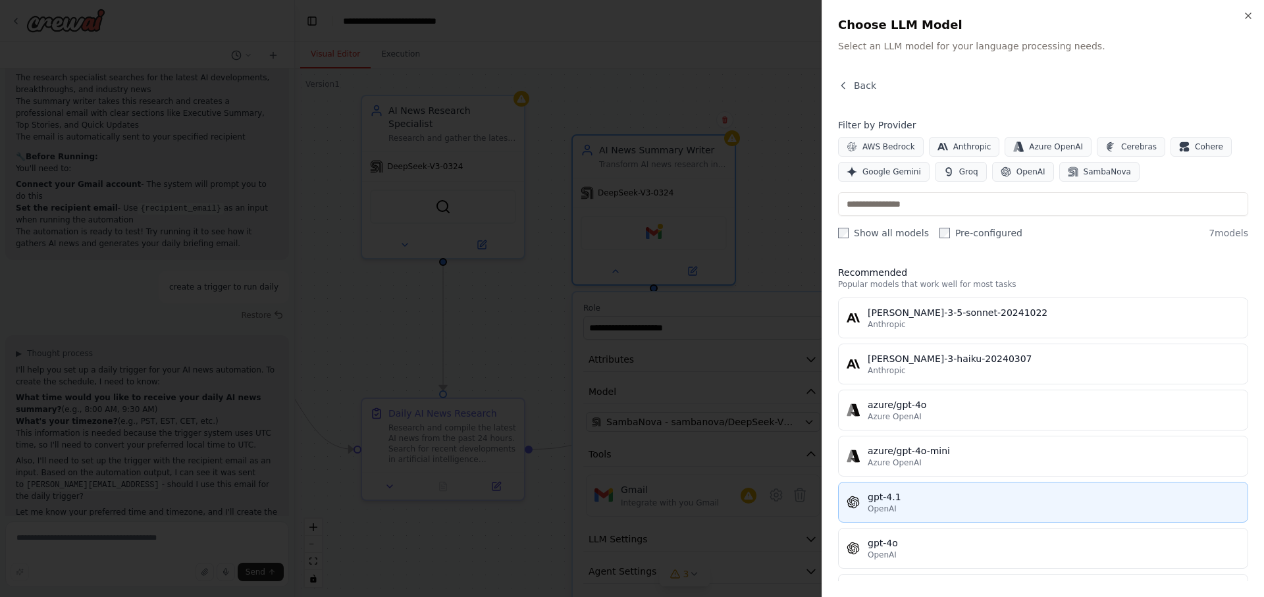  Describe the element at coordinates (1043, 273) in the screenshot. I see `h3: Recommended` at that location.